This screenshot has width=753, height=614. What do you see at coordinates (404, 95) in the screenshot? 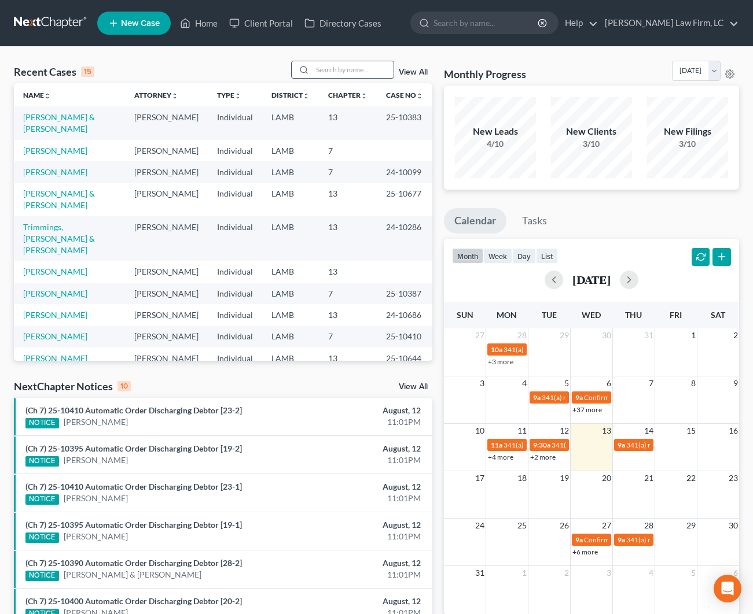
I see `a: Case Nounfold_more` at bounding box center [404, 95].